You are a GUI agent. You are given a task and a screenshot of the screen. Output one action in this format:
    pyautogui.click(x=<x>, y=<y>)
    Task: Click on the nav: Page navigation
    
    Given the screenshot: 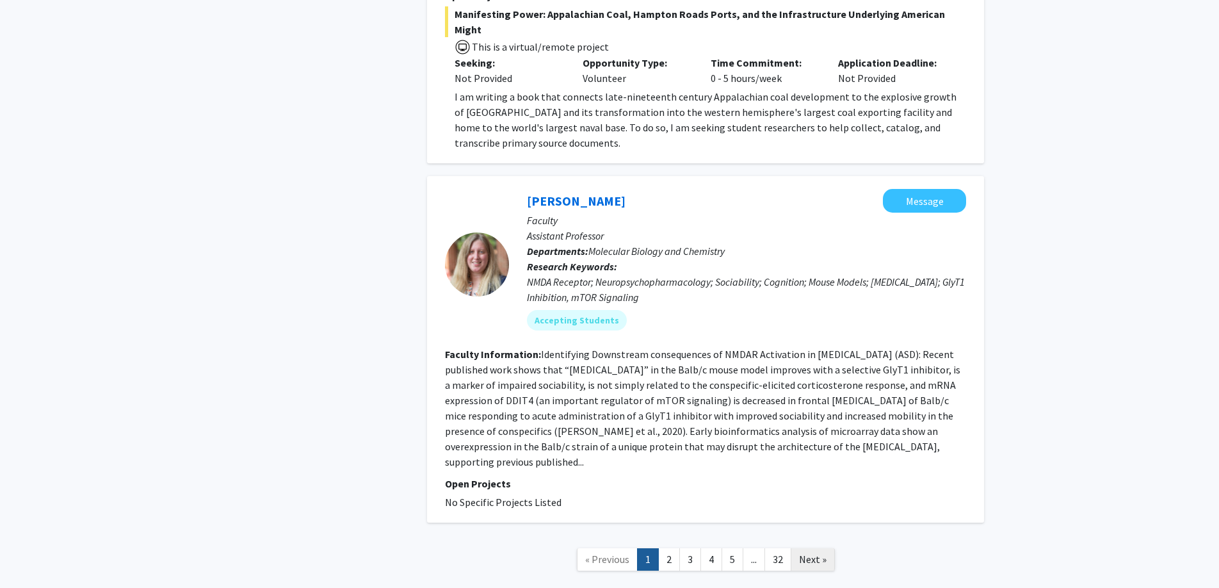 What is the action you would take?
    pyautogui.click(x=705, y=561)
    